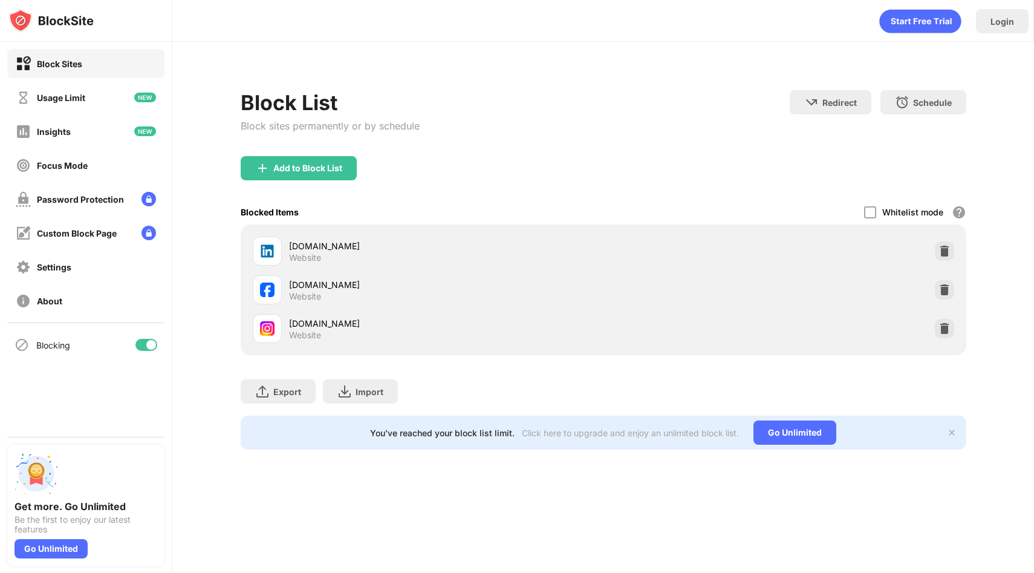 The height and width of the screenshot is (573, 1034). Describe the element at coordinates (23, 199) in the screenshot. I see `img: password-protection-off.svg` at that location.